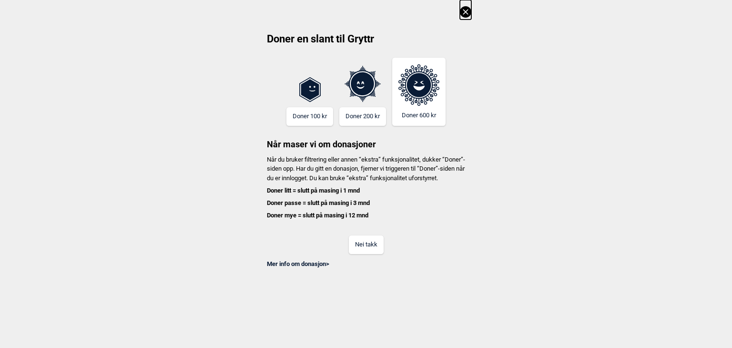  What do you see at coordinates (366, 245) in the screenshot?
I see `button: Nei takk` at bounding box center [366, 245].